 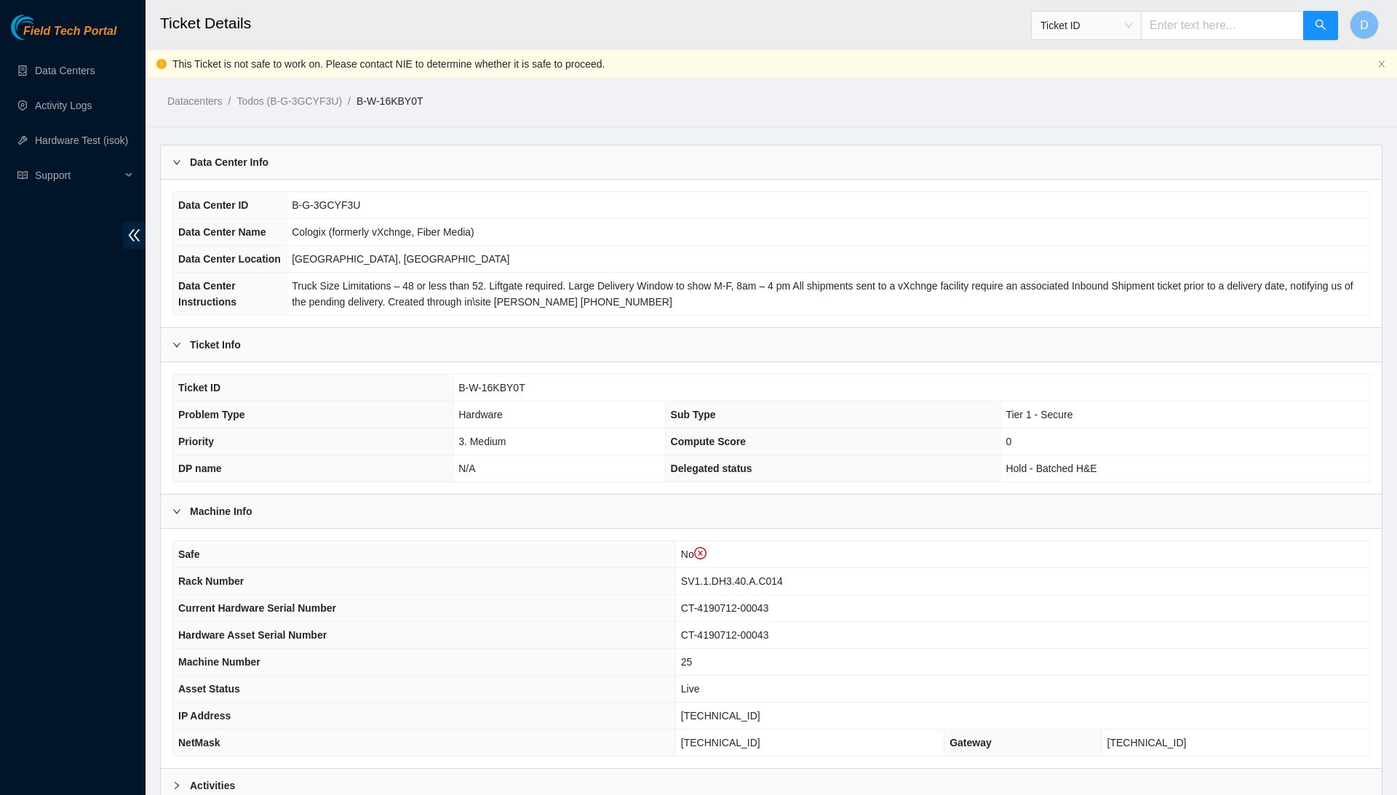 What do you see at coordinates (1364, 25) in the screenshot?
I see `button: D` at bounding box center [1364, 25].